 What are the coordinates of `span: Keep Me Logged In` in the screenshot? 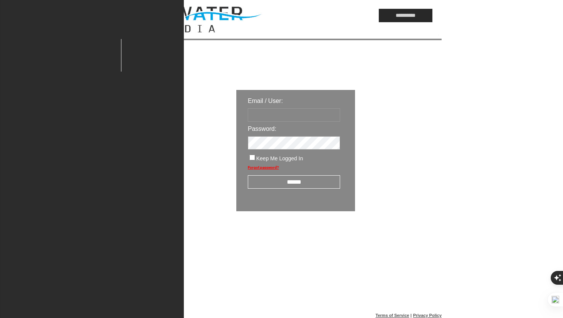 It's located at (280, 159).